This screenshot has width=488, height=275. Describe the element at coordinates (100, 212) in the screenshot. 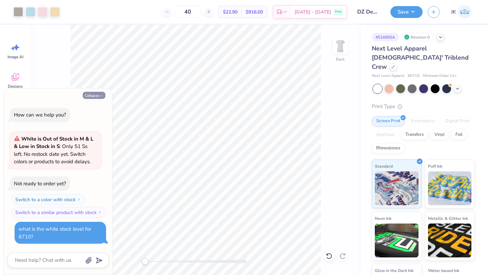

I see `img: Switch to a similar product with stock` at that location.